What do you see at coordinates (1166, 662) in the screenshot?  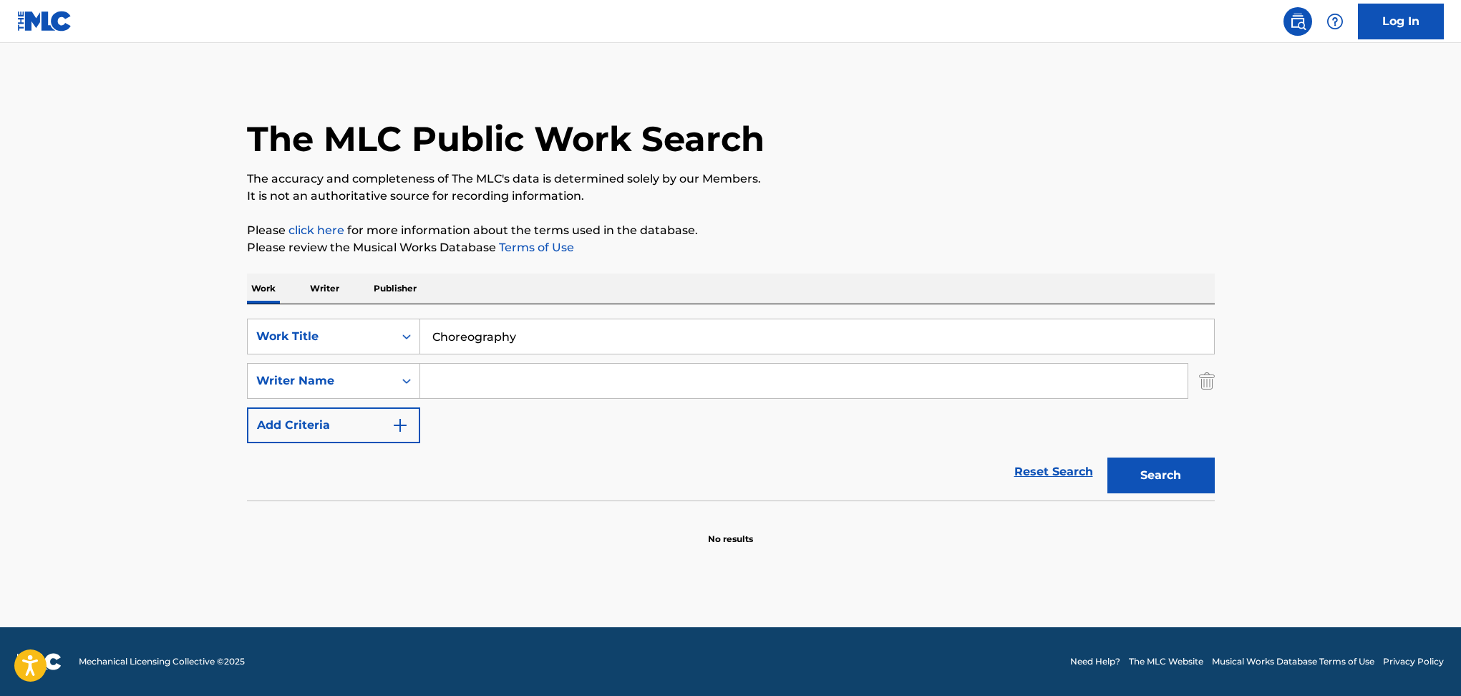 I see `a: The MLC Website` at bounding box center [1166, 662].